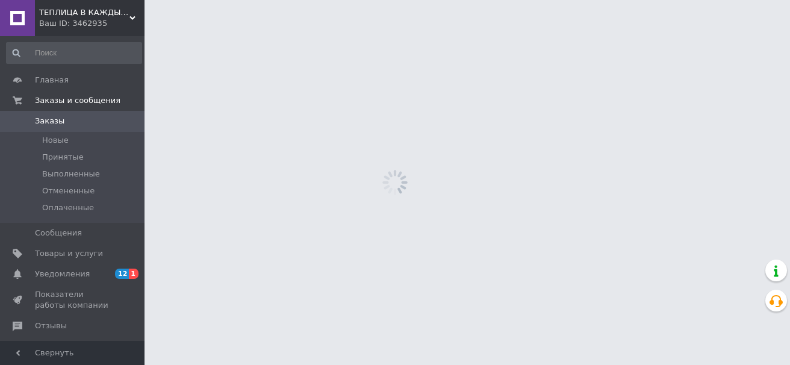 This screenshot has width=790, height=365. I want to click on div: Ваш ID: 3462935, so click(92, 23).